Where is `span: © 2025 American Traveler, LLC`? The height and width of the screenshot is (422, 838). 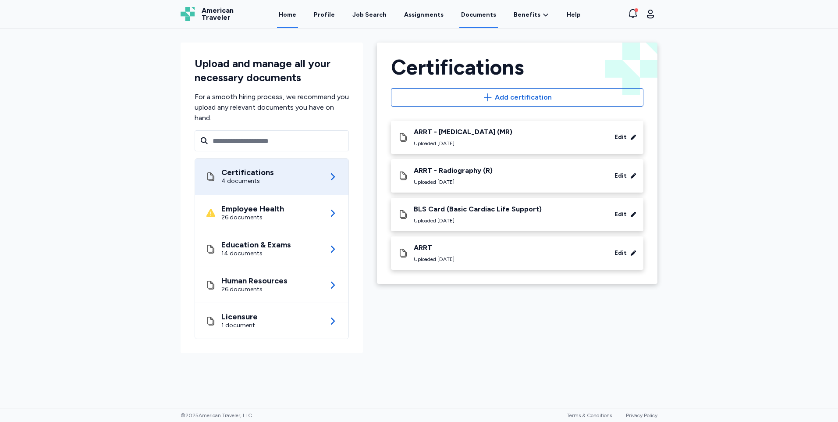 span: © 2025 American Traveler, LLC is located at coordinates (216, 415).